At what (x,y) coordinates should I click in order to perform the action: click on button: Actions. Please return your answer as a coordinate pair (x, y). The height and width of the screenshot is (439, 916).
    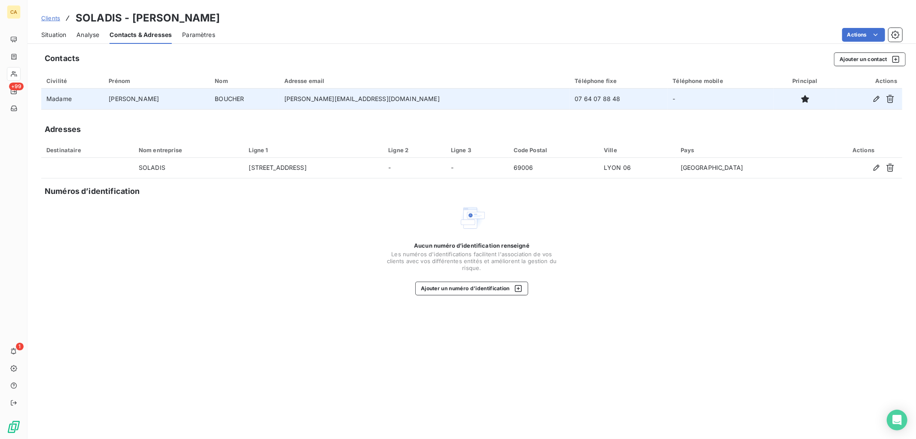
    Looking at the image, I should click on (864, 35).